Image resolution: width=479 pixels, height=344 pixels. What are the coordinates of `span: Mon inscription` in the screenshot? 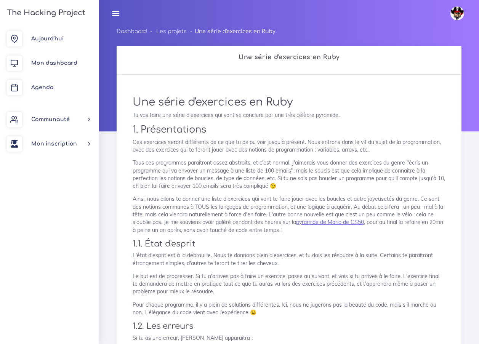 It's located at (54, 144).